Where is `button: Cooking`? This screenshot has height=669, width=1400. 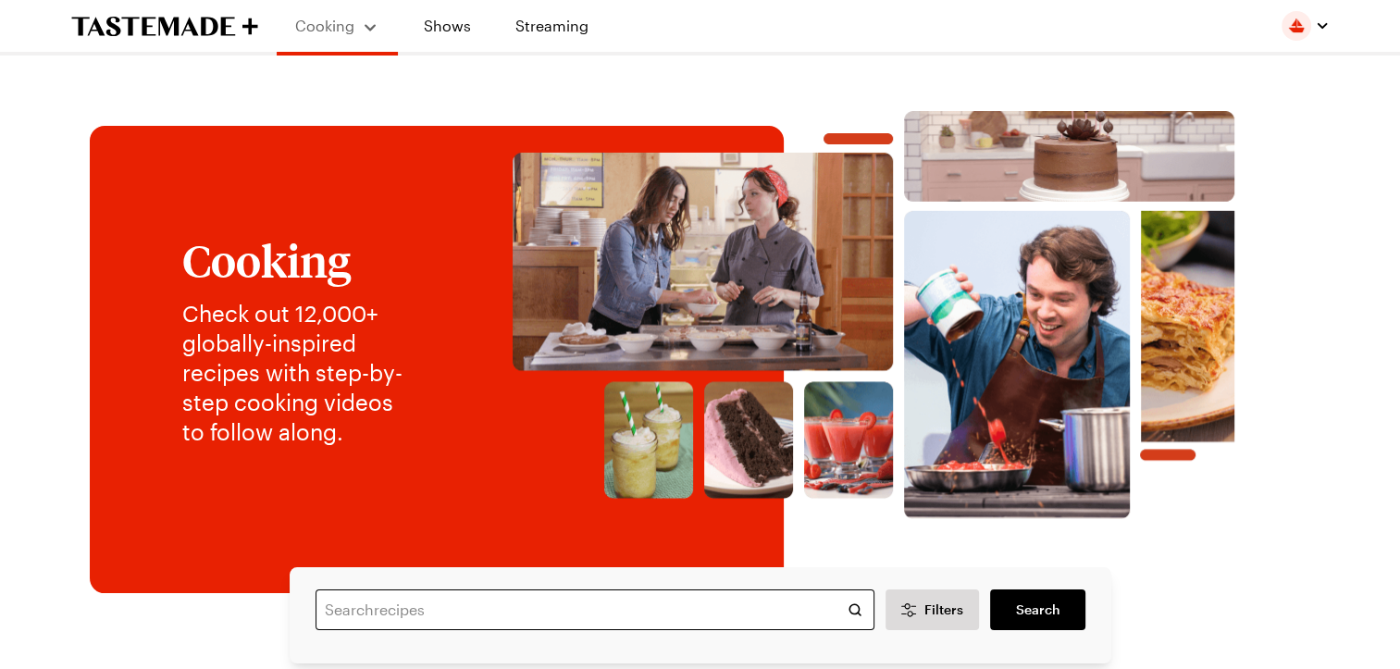
button: Cooking is located at coordinates (337, 26).